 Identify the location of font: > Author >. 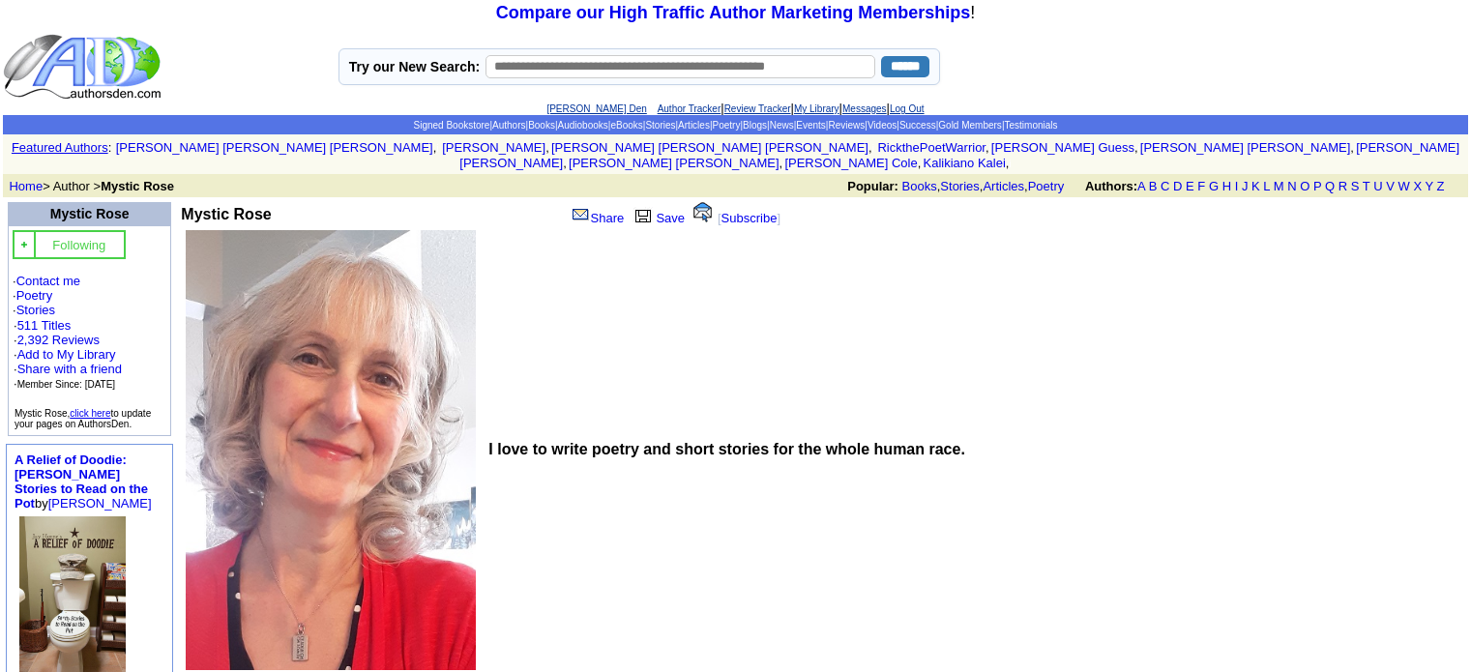
(91, 186).